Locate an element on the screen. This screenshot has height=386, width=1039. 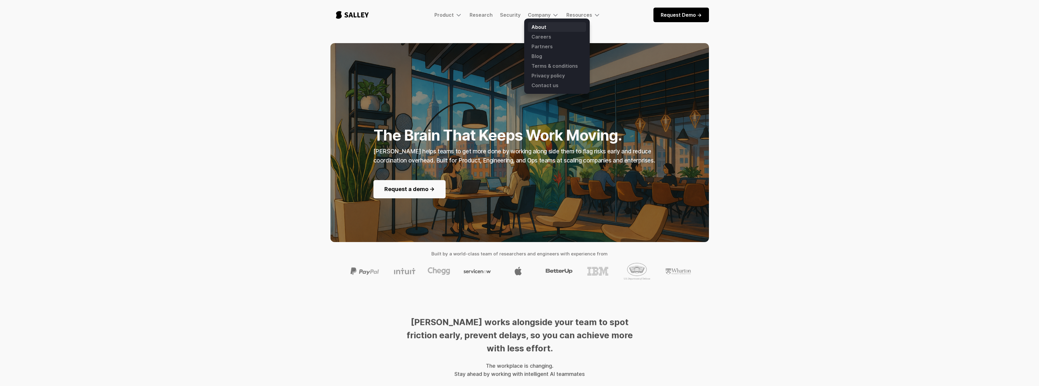
a: Terms & conditions is located at coordinates (557, 66).